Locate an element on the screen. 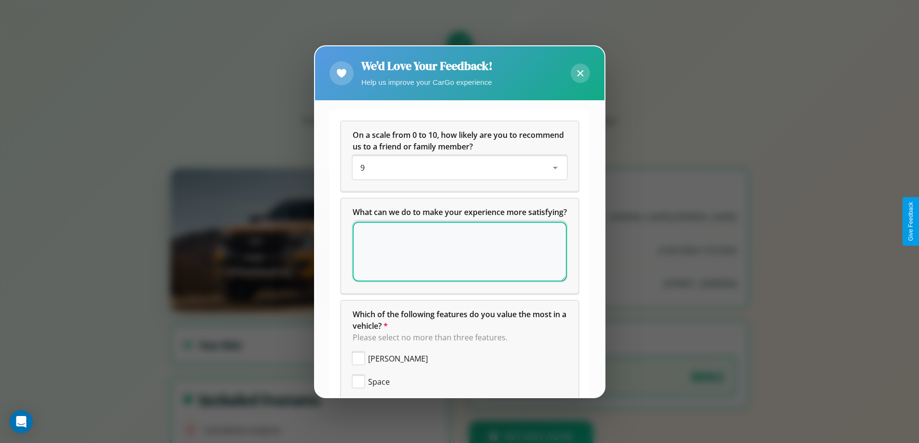  span: On a scale from 0 to 10, how likely are you to recommend us to a friend or family member? is located at coordinates (459, 141).